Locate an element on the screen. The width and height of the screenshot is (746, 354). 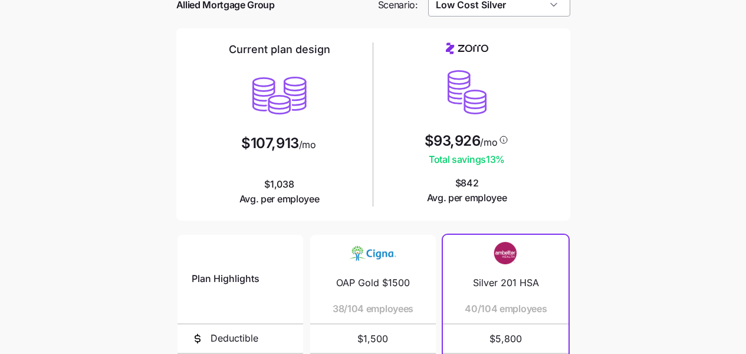
span: Plan Highlights is located at coordinates (225, 278).